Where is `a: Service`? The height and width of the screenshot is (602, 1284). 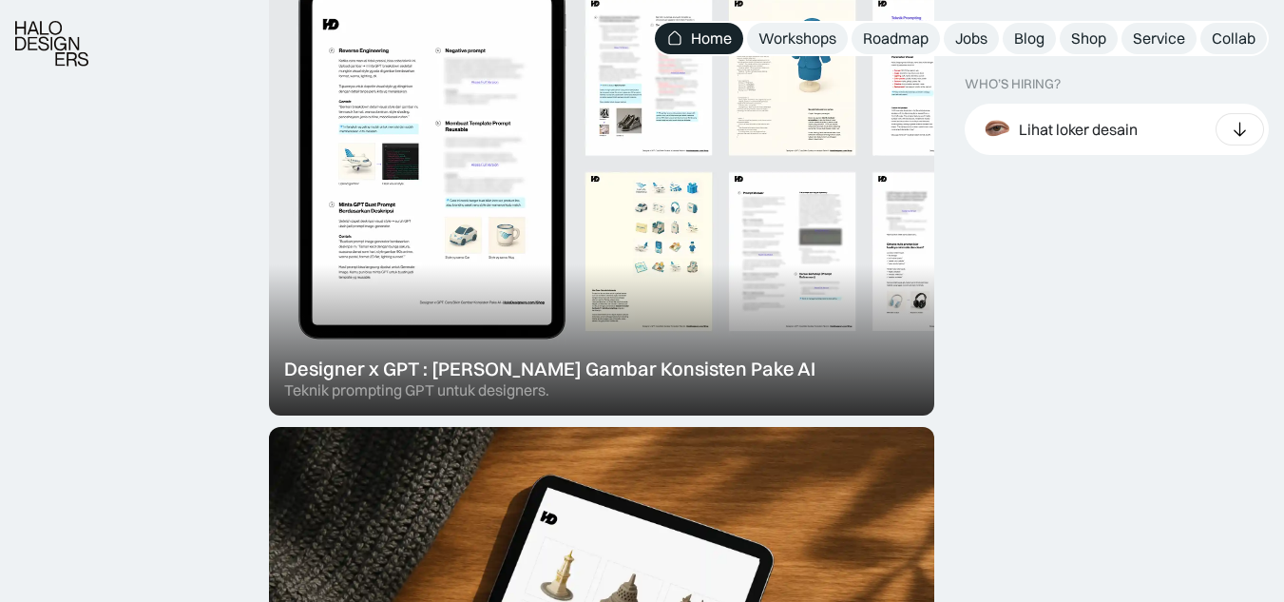 a: Service is located at coordinates (1159, 38).